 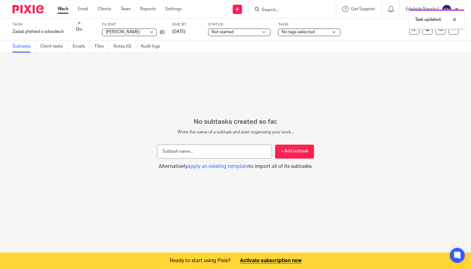 What do you see at coordinates (235, 167) in the screenshot?
I see `button: Alternativelyapply an existing templateto import all of its subtasks.` at bounding box center [235, 167].